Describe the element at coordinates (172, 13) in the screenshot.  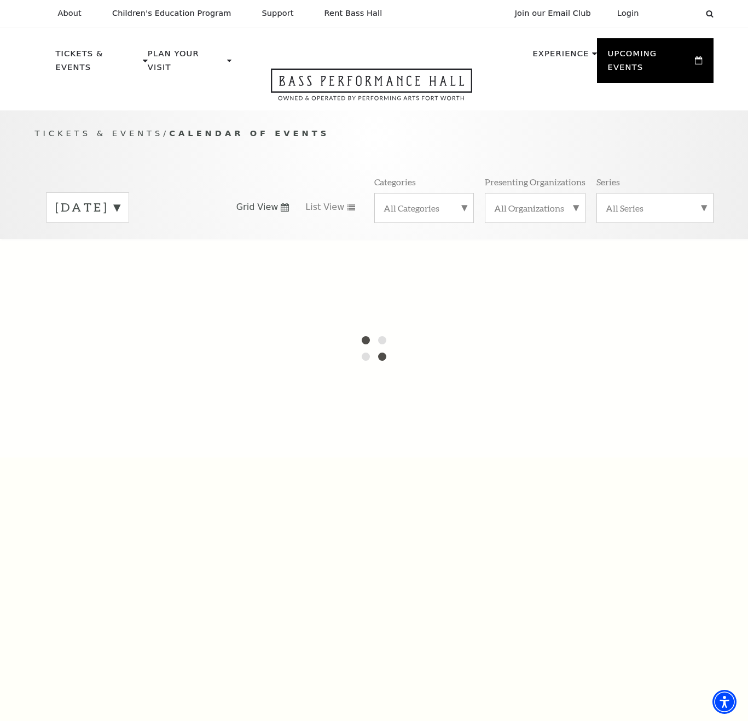
I see `p: Children's Education Program` at that location.